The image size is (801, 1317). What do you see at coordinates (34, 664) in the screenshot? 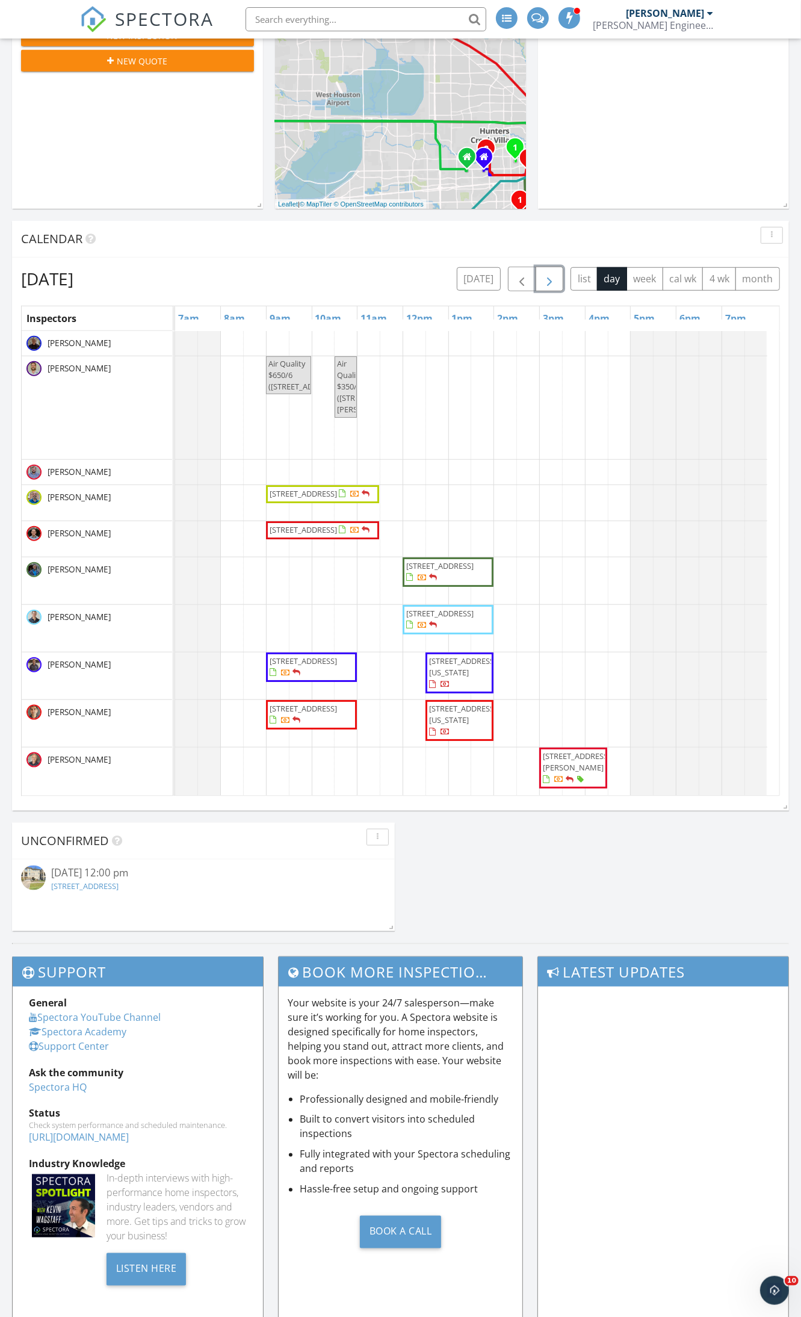
I see `img: img7912_1.jpg` at bounding box center [34, 664].